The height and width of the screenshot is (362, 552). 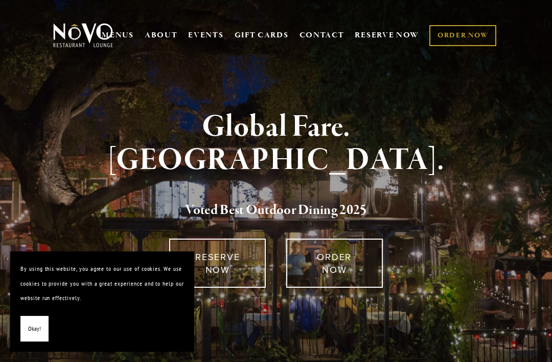 What do you see at coordinates (276, 210) in the screenshot?
I see `h2: 5` at bounding box center [276, 210].